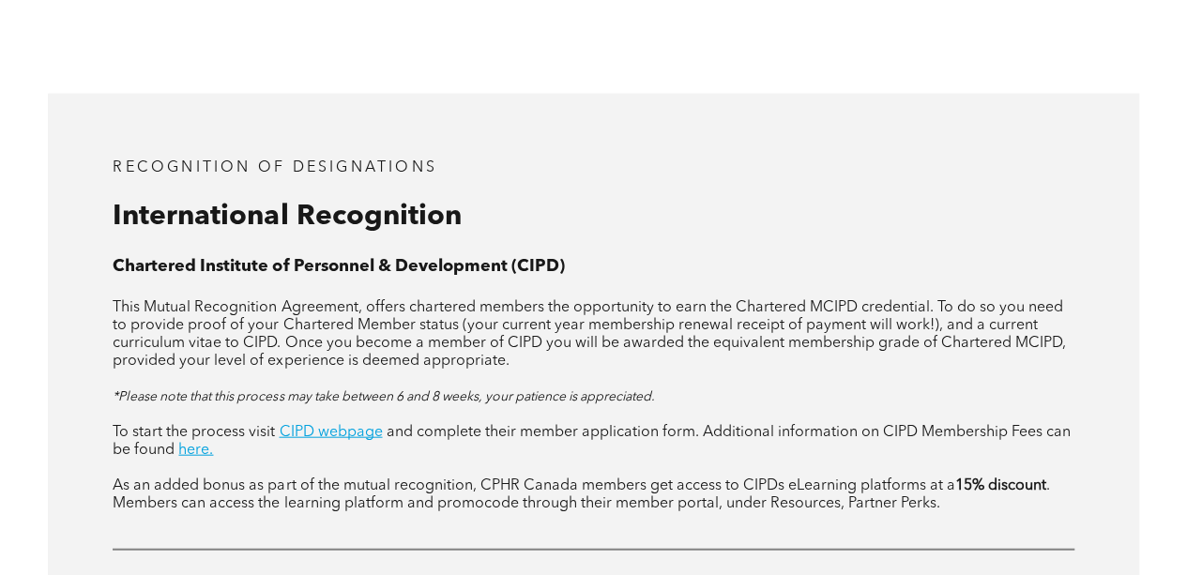 The width and height of the screenshot is (1187, 575). Describe the element at coordinates (193, 433) in the screenshot. I see `span: To start the process visit` at that location.